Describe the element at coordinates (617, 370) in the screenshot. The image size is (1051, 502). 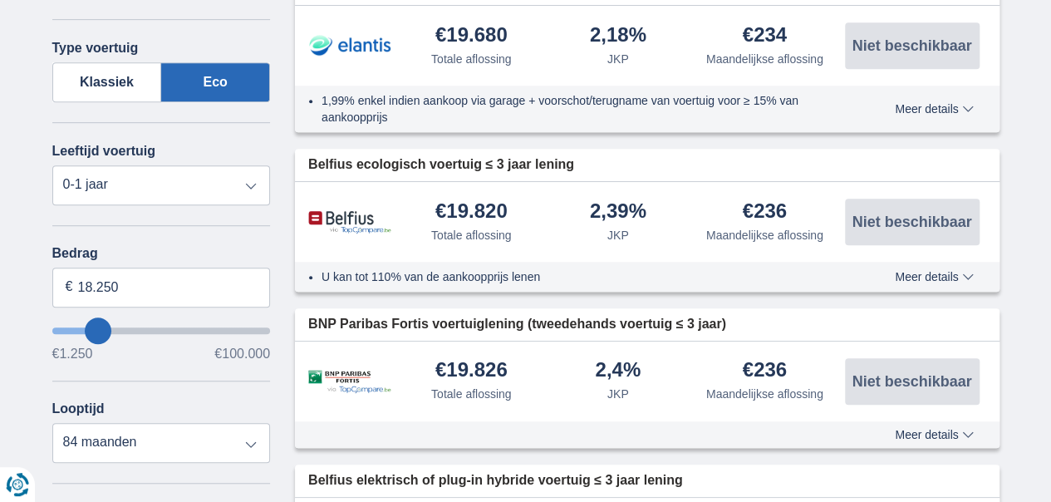
I see `div: 2,4%` at that location.